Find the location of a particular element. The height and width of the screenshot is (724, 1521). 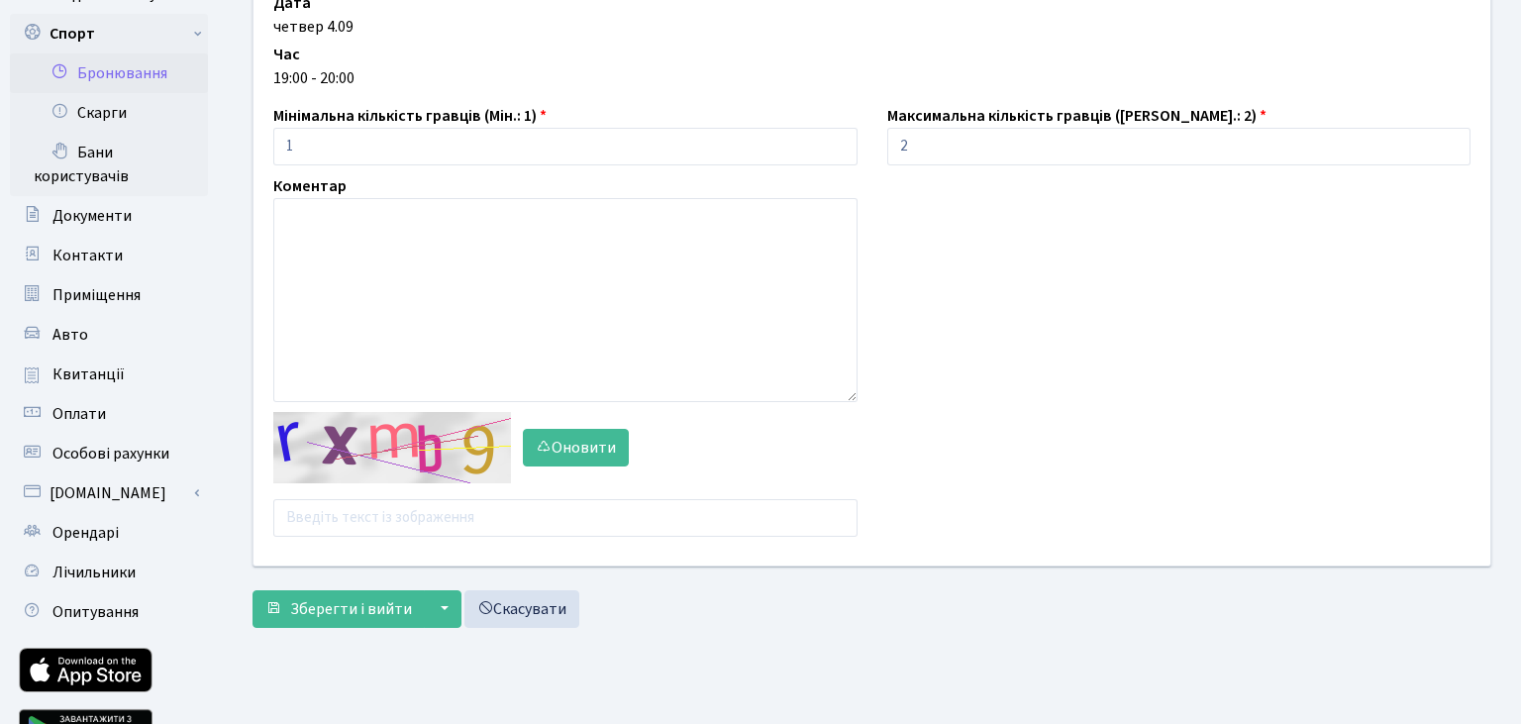

label: Час is located at coordinates (286, 54).